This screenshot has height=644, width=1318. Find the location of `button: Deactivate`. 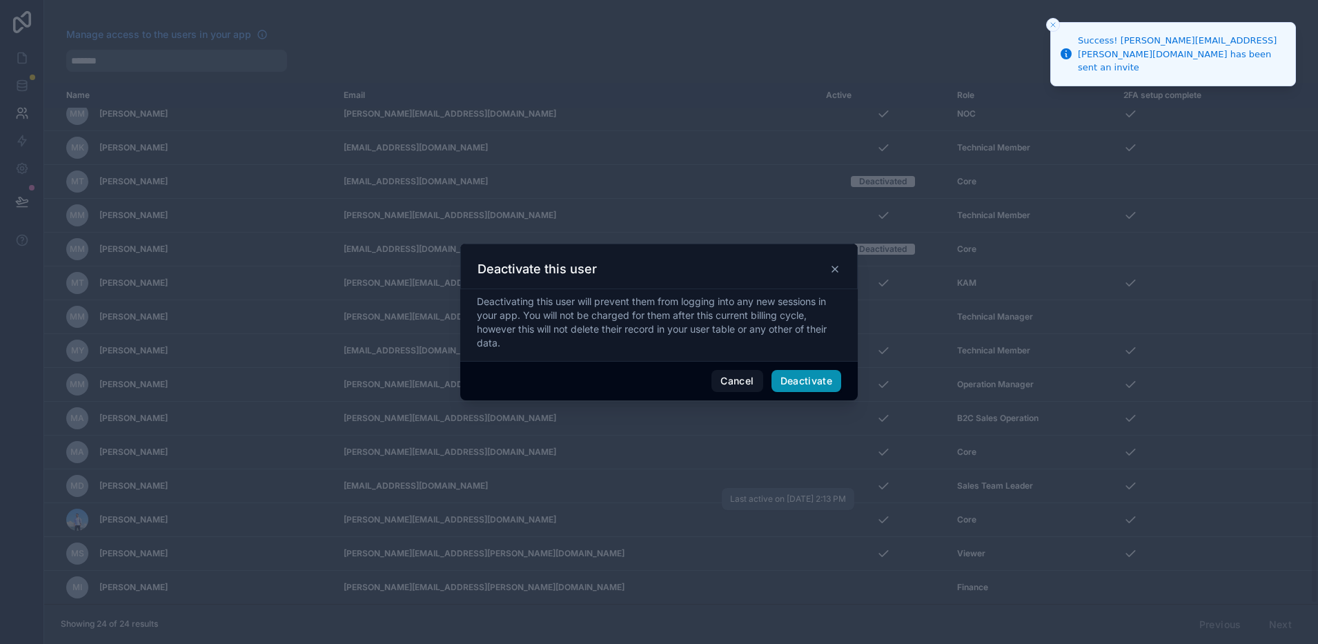

button: Deactivate is located at coordinates (806, 381).